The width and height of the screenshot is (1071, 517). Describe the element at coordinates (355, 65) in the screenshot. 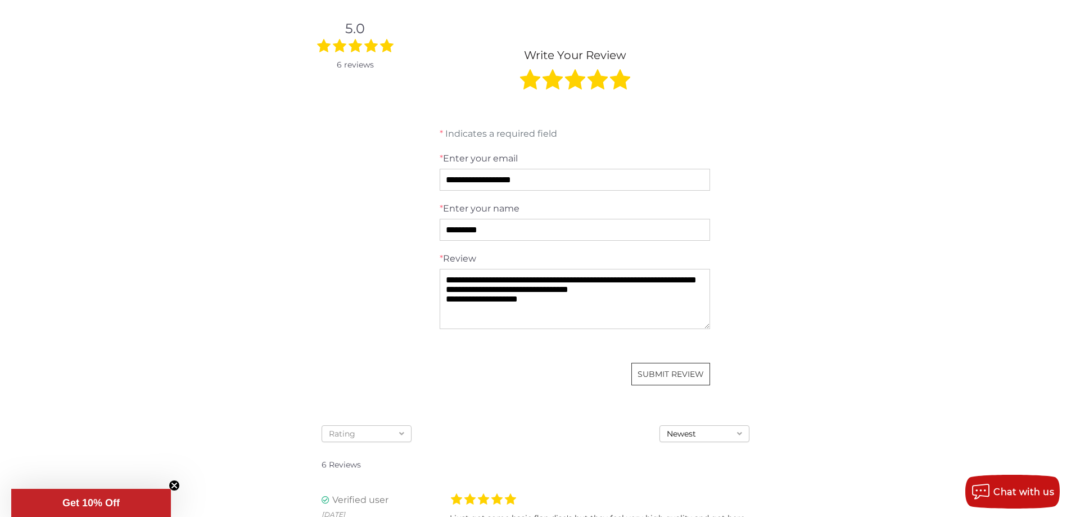

I see `div: 6 reviews` at that location.